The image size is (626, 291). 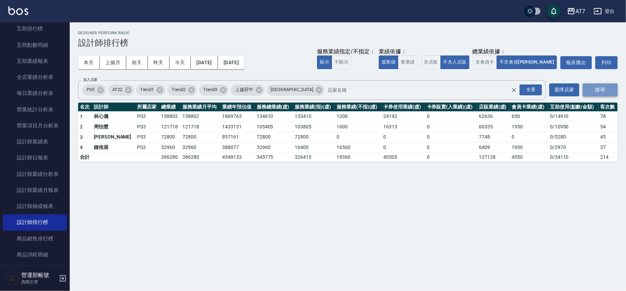 I want to click on span: 4, so click(x=81, y=147).